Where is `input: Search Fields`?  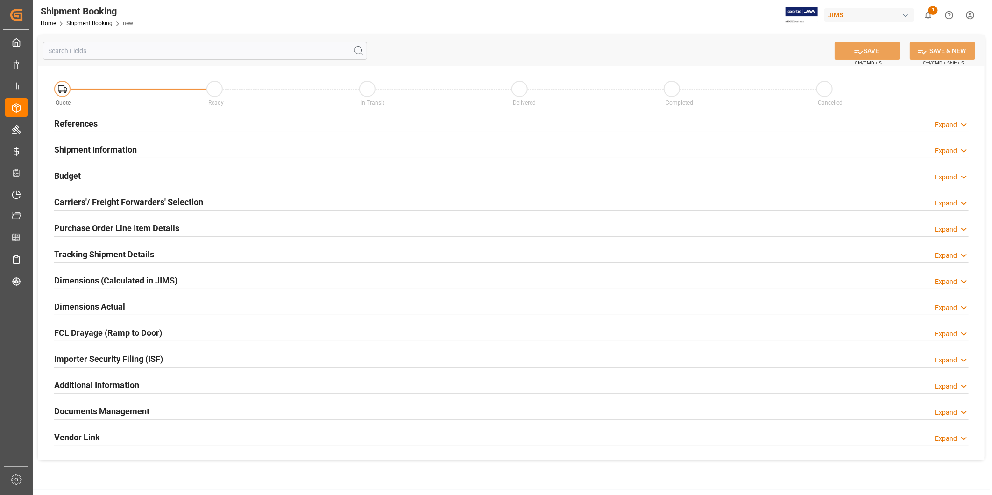
input: Search Fields is located at coordinates (205, 51).